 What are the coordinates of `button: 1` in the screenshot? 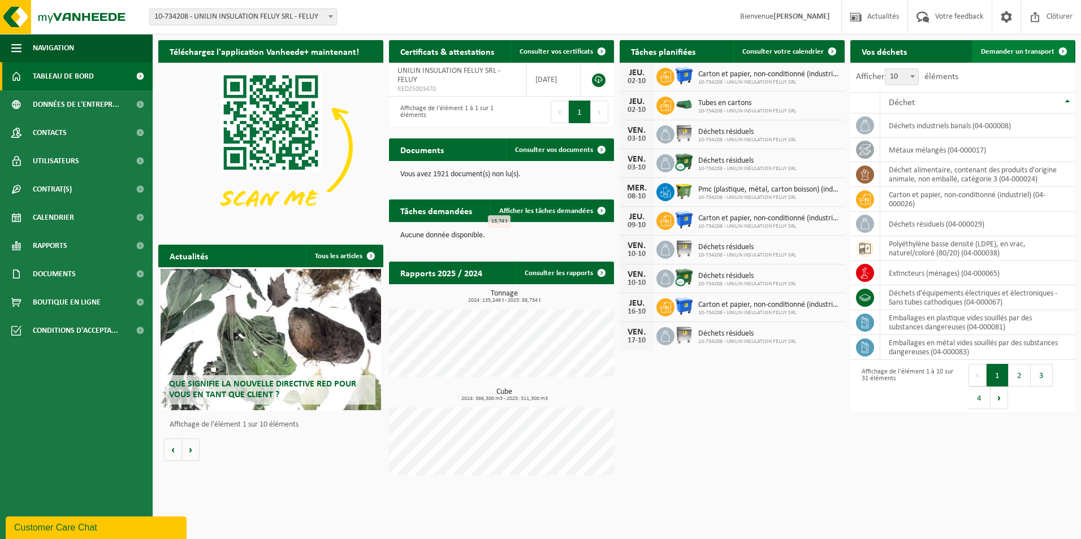 It's located at (997, 375).